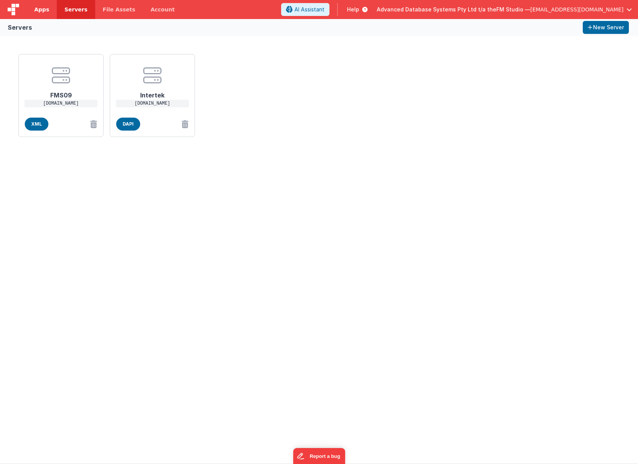 This screenshot has height=464, width=638. Describe the element at coordinates (37, 124) in the screenshot. I see `span: XML` at that location.